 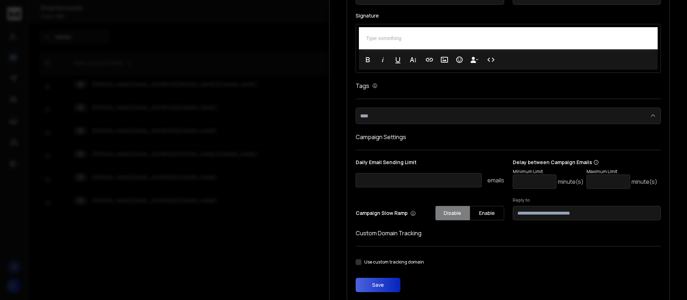 I want to click on label: Signature, so click(x=508, y=16).